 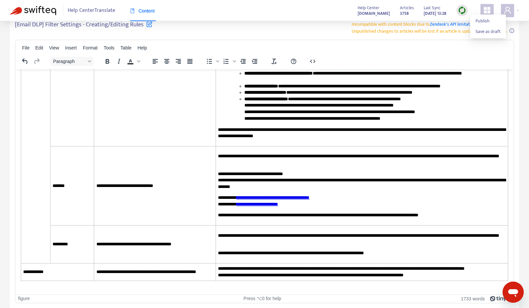 What do you see at coordinates (126, 48) in the screenshot?
I see `span: Table` at bounding box center [126, 48].